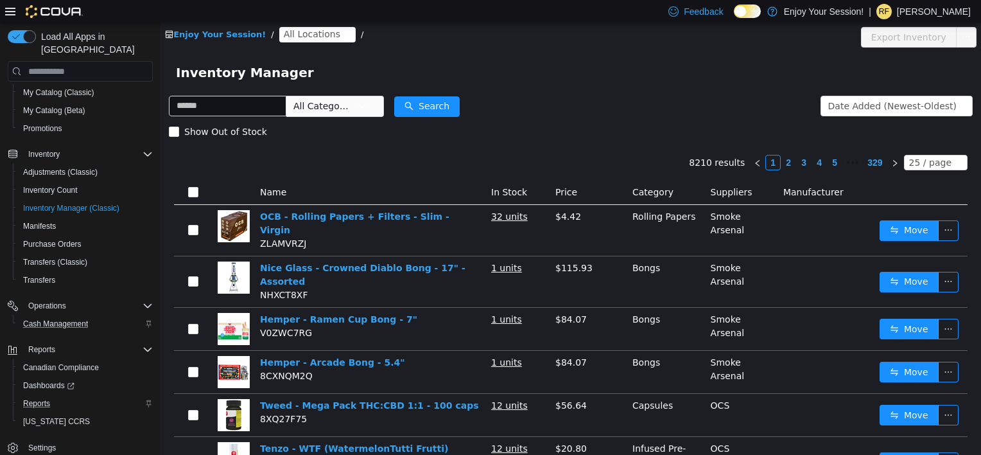  I want to click on a: Inventory Count, so click(50, 190).